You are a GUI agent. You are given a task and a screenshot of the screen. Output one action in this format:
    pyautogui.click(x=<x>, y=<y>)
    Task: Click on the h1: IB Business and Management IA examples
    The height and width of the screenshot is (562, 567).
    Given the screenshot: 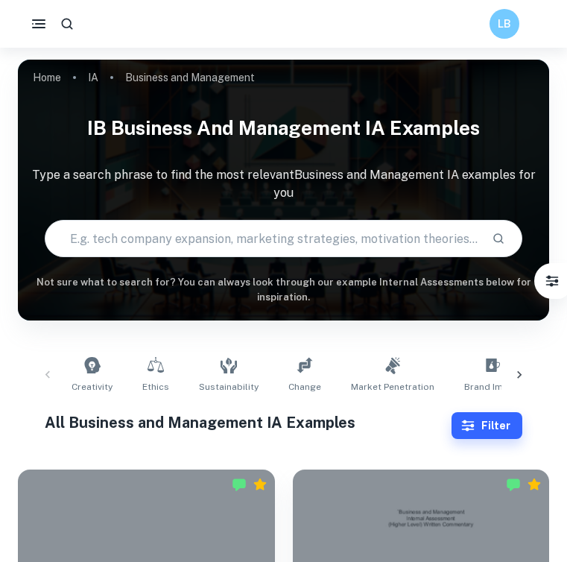 What is the action you would take?
    pyautogui.click(x=283, y=128)
    